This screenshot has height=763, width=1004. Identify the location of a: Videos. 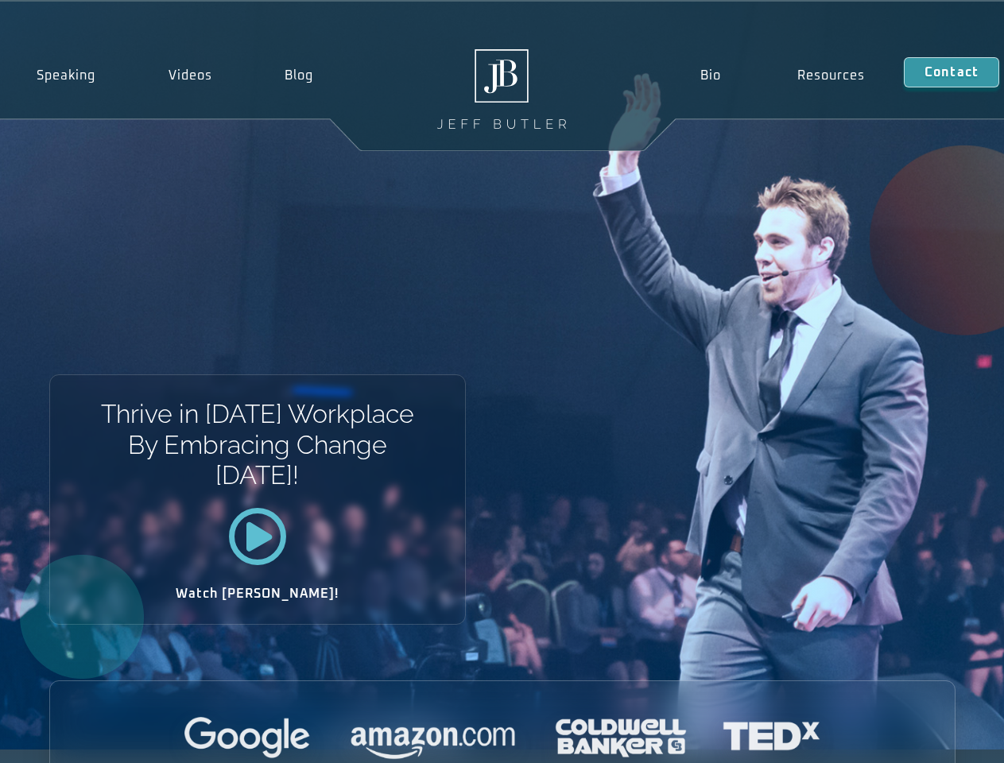
(190, 76).